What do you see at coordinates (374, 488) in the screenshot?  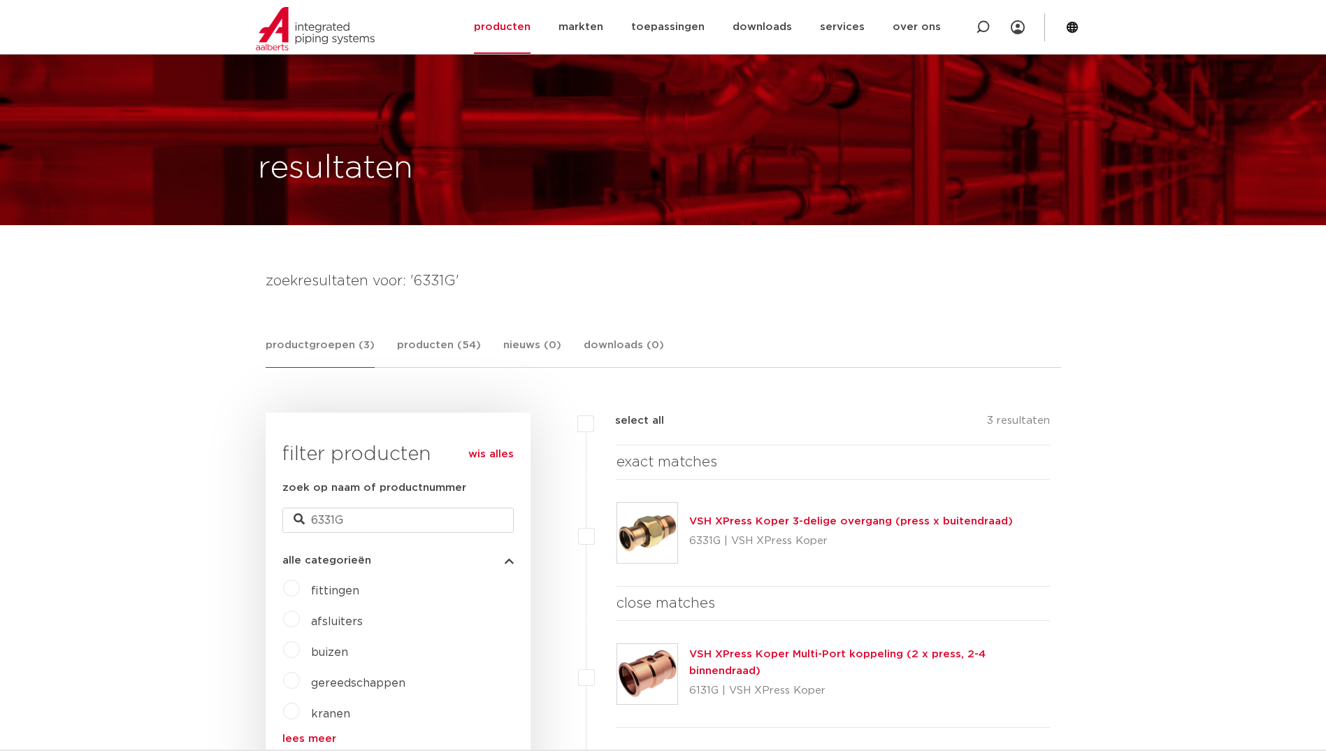 I see `label: zoek op naam of productnummer` at bounding box center [374, 488].